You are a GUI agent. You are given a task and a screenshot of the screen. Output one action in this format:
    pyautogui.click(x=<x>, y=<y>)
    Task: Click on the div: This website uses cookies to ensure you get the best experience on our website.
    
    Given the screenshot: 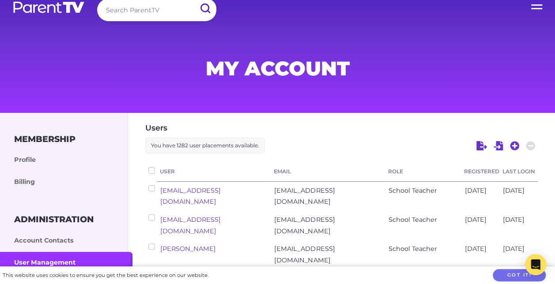 What is the action you would take?
    pyautogui.click(x=105, y=275)
    